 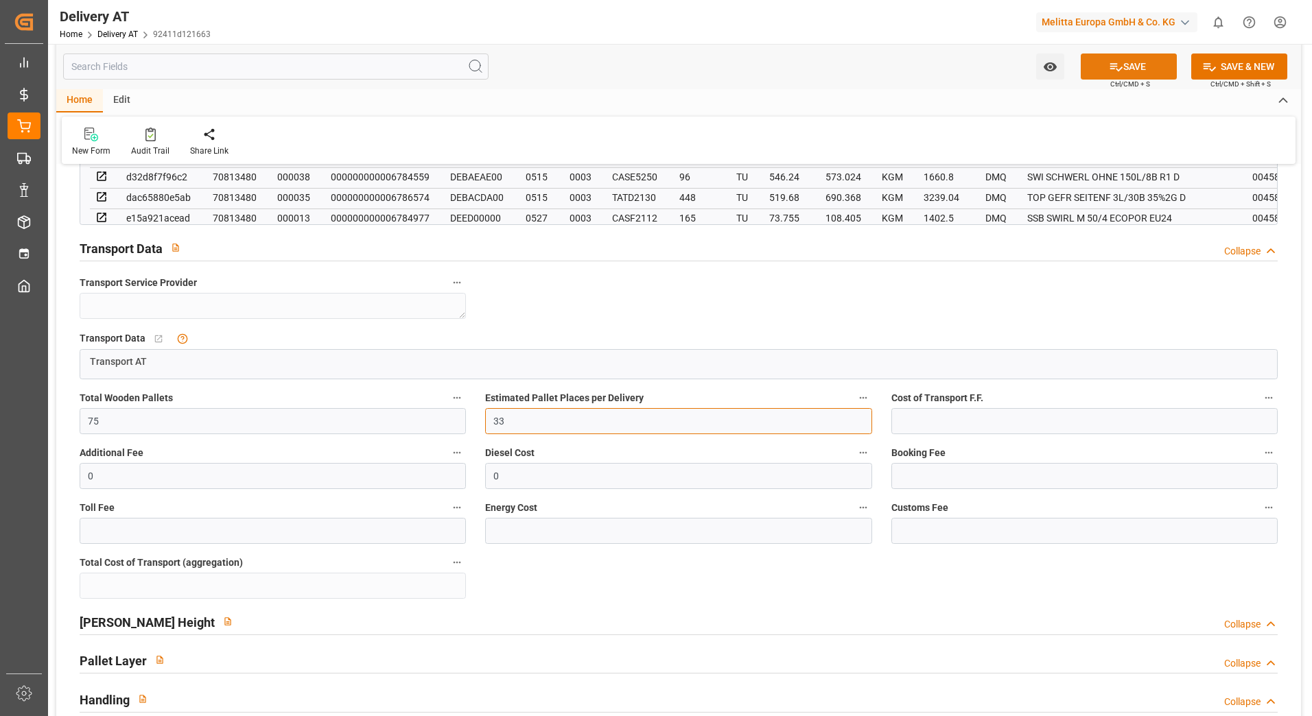 What do you see at coordinates (135, 16) in the screenshot?
I see `div: Delivery AT` at bounding box center [135, 16].